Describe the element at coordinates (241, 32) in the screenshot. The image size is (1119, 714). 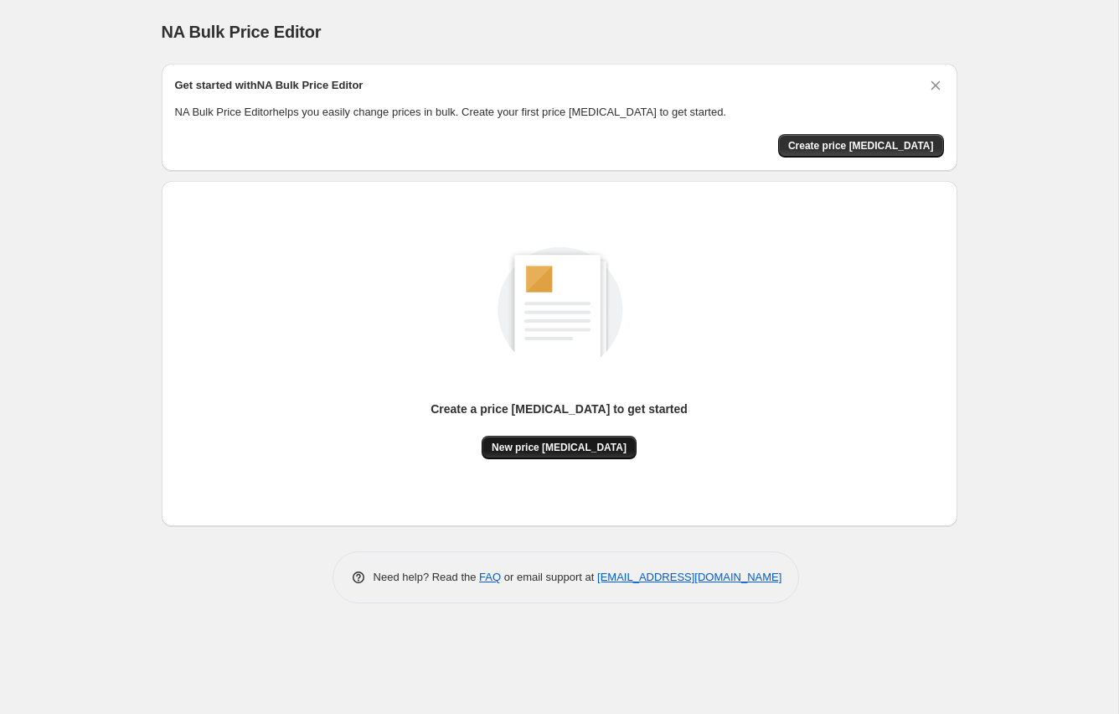
I see `span: NA Bulk Price Editor` at that location.